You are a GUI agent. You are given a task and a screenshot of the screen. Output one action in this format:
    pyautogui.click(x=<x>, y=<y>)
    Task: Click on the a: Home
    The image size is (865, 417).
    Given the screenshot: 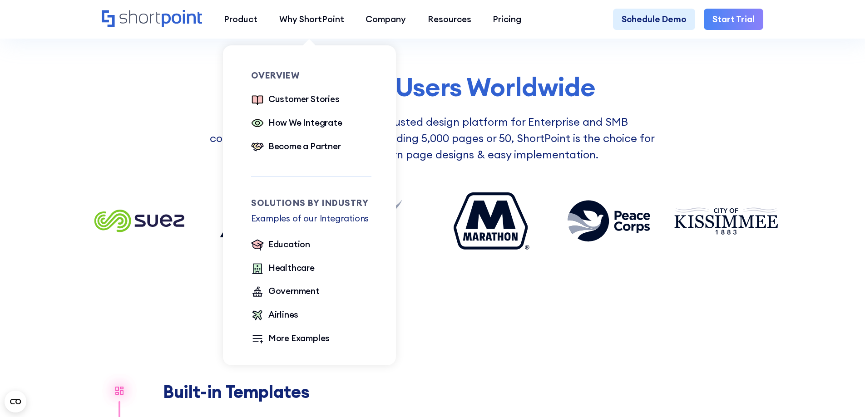 What is the action you would take?
    pyautogui.click(x=152, y=19)
    